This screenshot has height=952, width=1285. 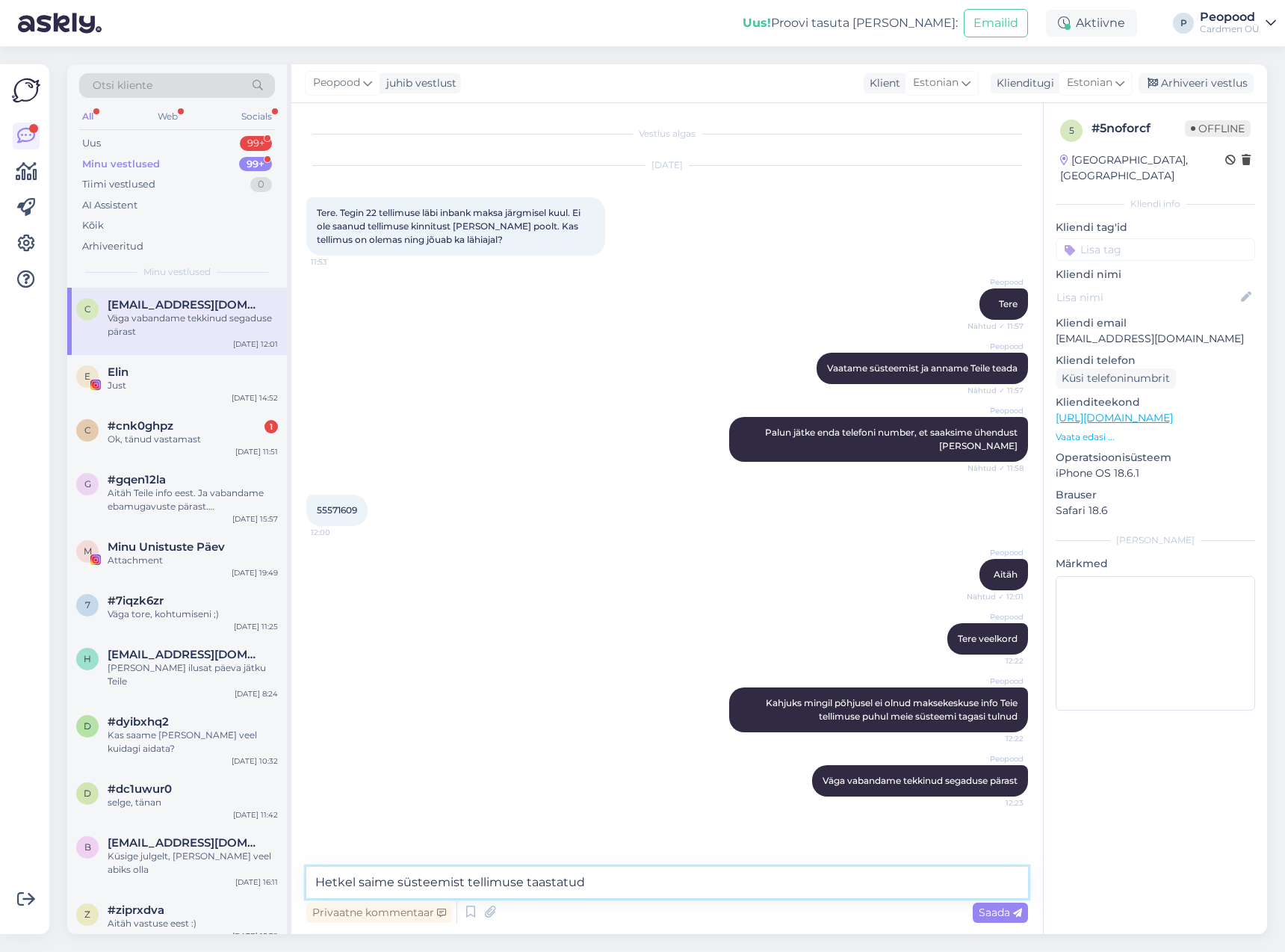 What do you see at coordinates (1155, 458) in the screenshot?
I see `p: Operatsioonisüsteem` at bounding box center [1155, 458].